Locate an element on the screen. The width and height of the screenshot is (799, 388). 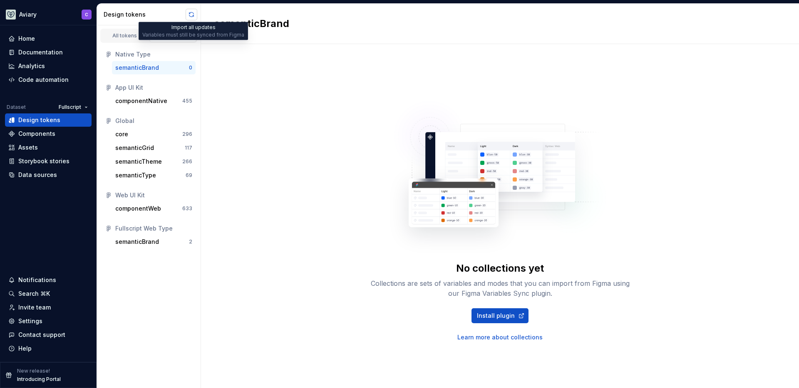
div: Import all updates is located at coordinates (193, 31).